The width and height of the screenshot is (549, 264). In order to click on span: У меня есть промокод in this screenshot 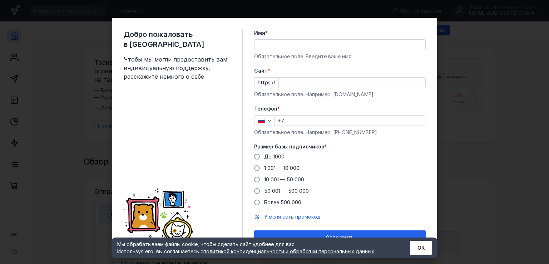, I will do `click(292, 216)`.